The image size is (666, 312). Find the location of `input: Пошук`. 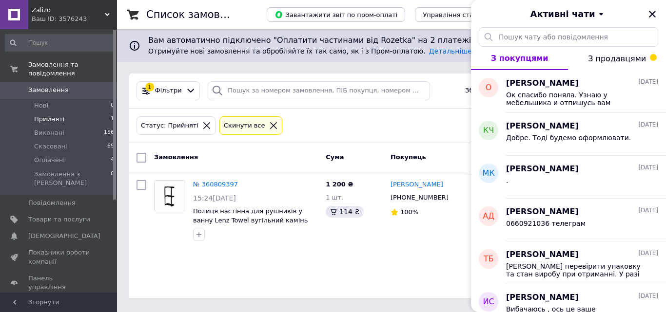

input: Пошук is located at coordinates (60, 43).